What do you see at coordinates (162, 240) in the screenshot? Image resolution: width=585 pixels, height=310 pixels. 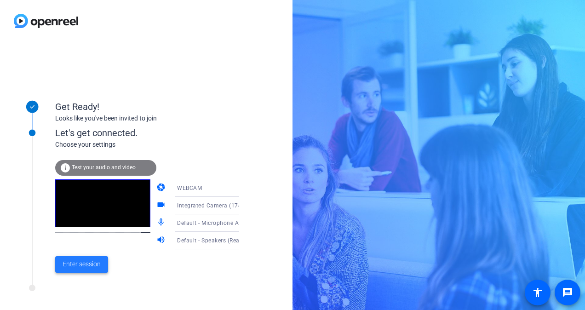 I see `mat-icon: volume_up` at bounding box center [162, 240].